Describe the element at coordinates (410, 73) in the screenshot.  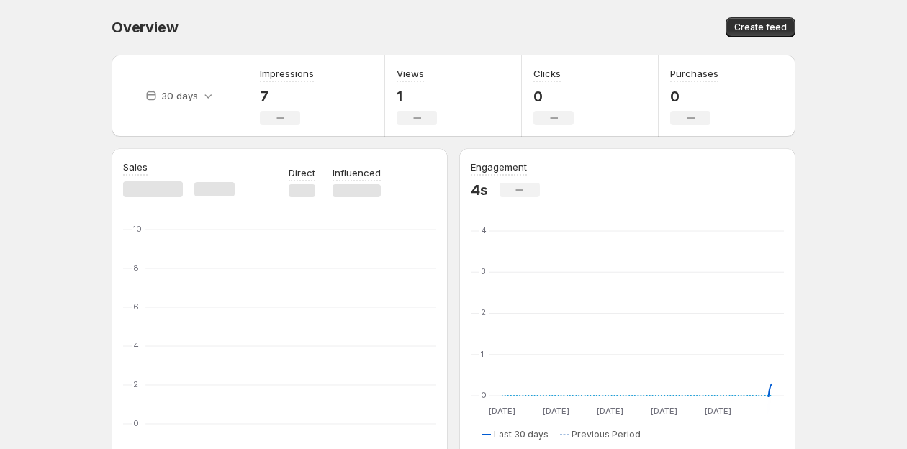
I see `h3: Views` at that location.